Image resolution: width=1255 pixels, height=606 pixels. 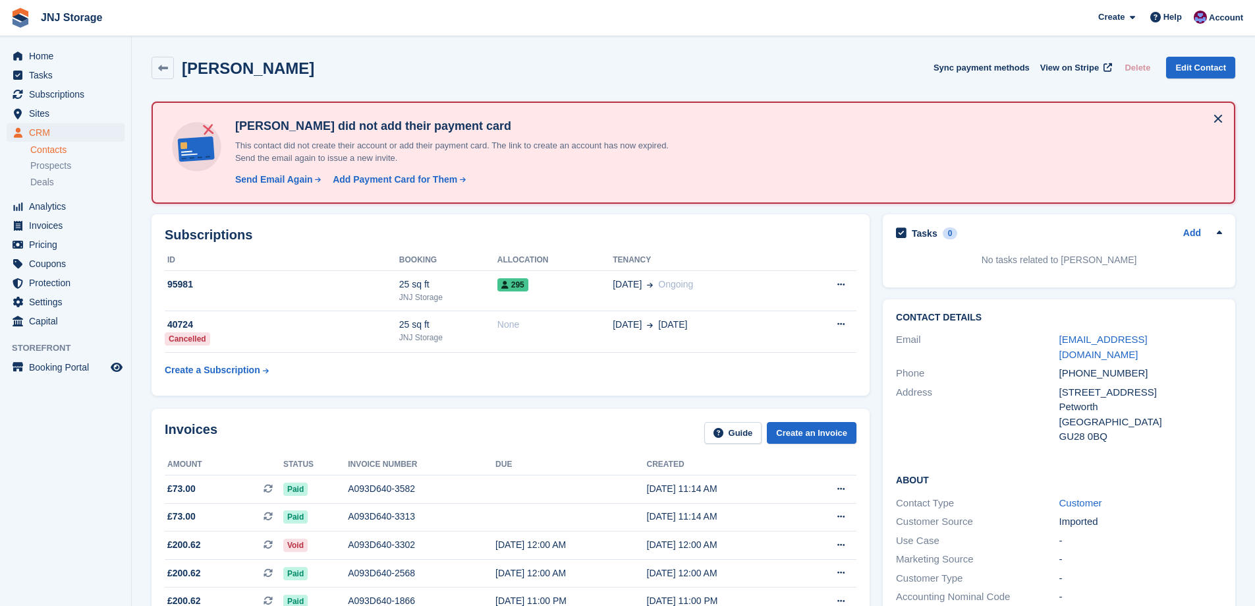 What do you see at coordinates (422, 516) in the screenshot?
I see `div: A093D640-3313` at bounding box center [422, 516].